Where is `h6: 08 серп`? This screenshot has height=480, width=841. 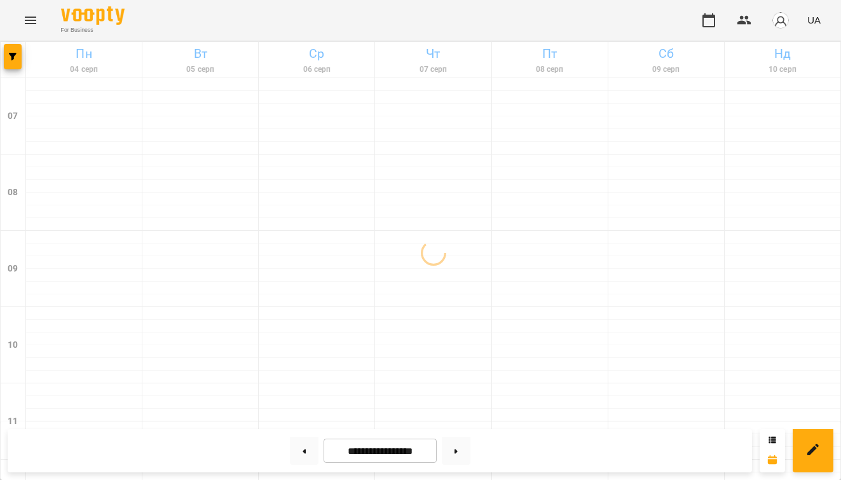 h6: 08 серп is located at coordinates (550, 69).